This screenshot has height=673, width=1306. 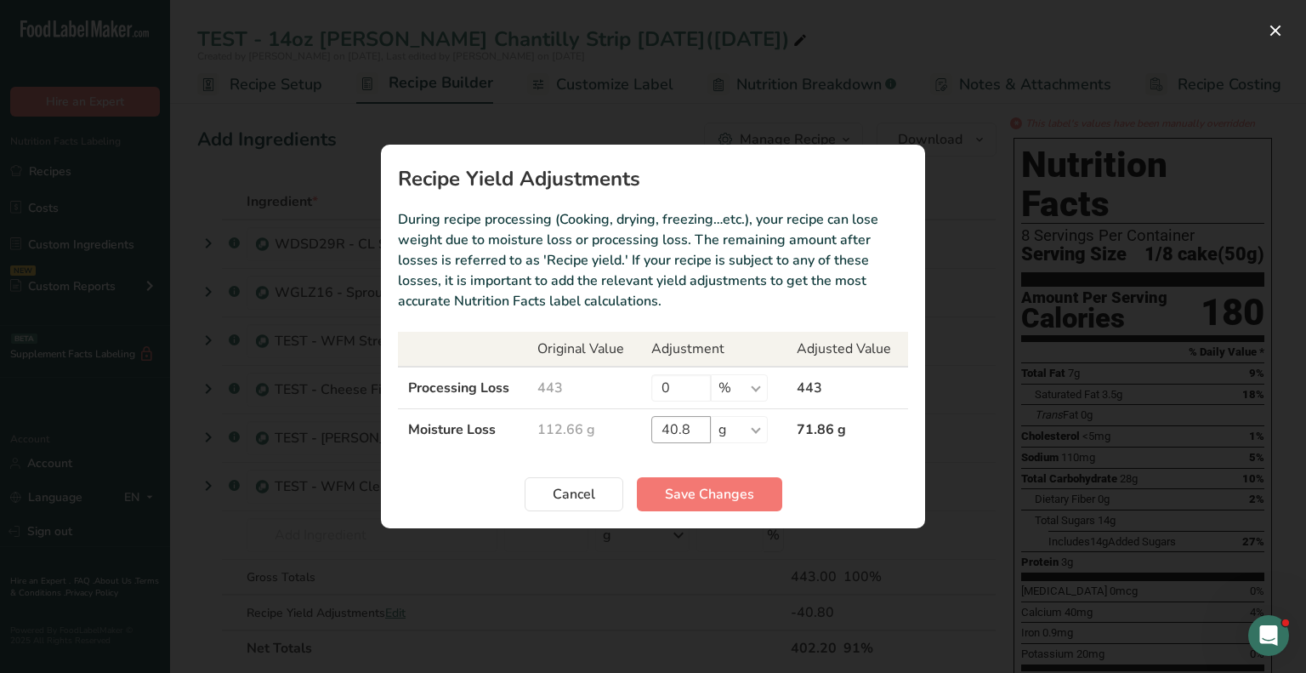 What do you see at coordinates (847, 349) in the screenshot?
I see `th: Adjusted Value` at bounding box center [847, 349].